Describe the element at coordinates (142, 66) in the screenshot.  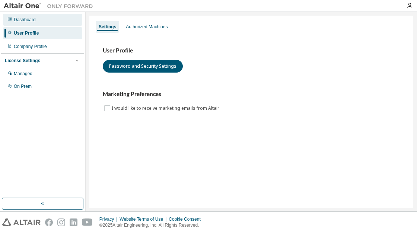
I see `button: Password and Security Settings` at that location.